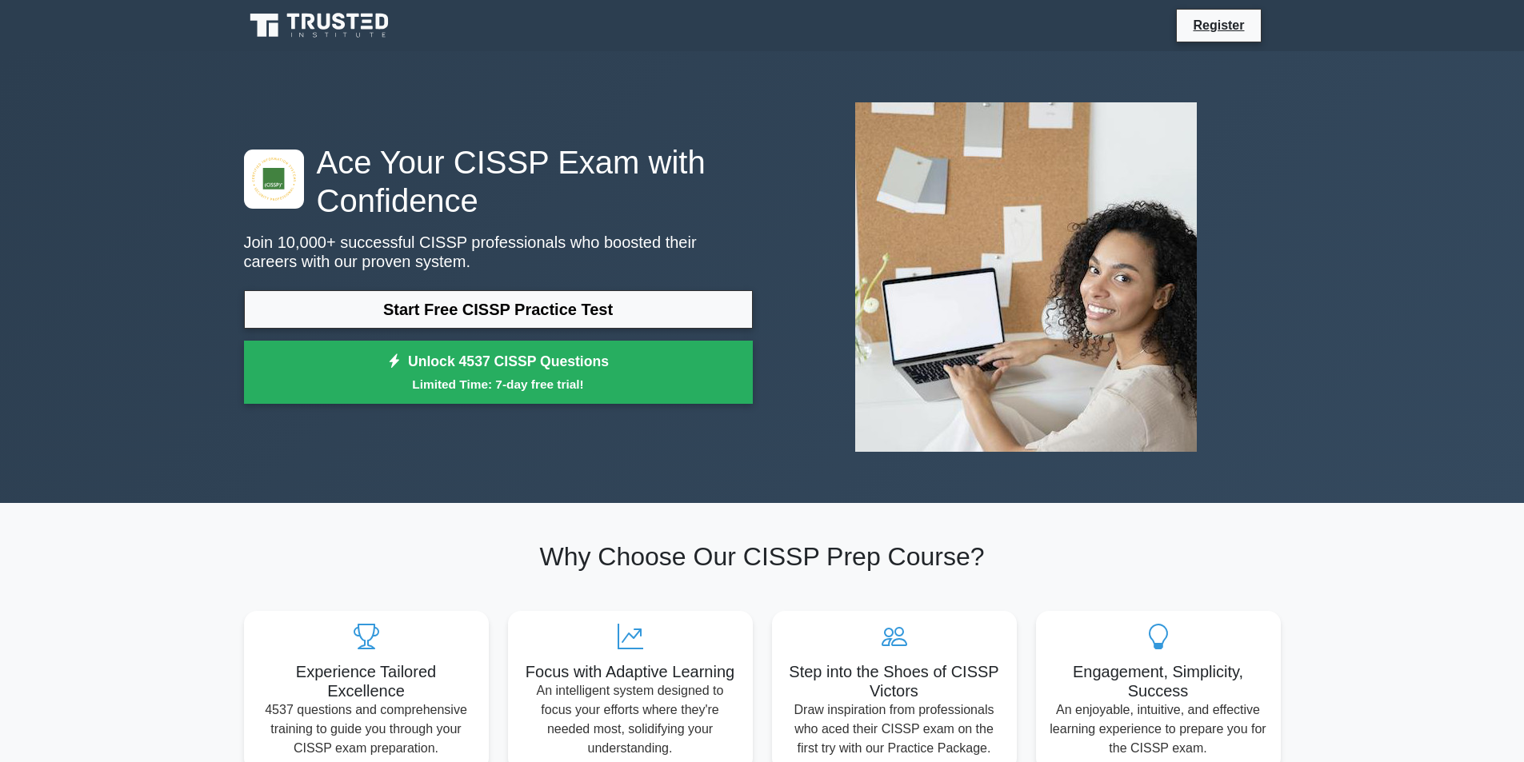 The height and width of the screenshot is (762, 1524). I want to click on h5: Step into the Shoes of CISSP Victors, so click(894, 681).